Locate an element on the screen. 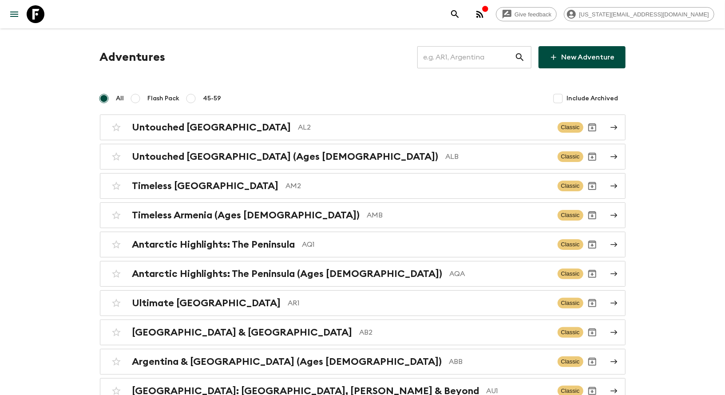 The height and width of the screenshot is (395, 725). p: AR1 is located at coordinates (419, 303).